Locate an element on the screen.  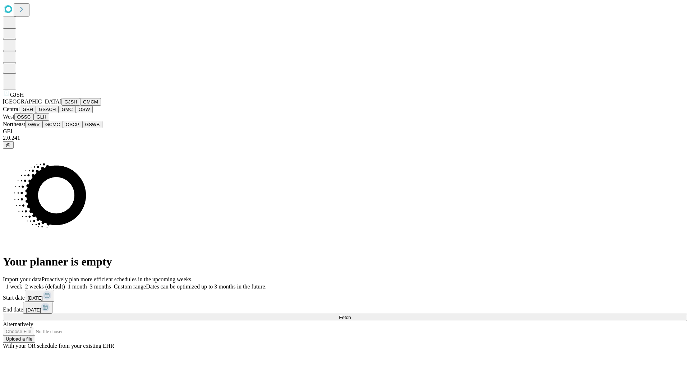
button: OSSC is located at coordinates (24, 117).